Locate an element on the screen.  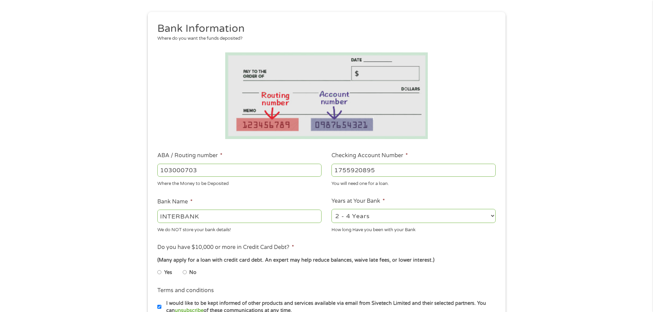
div: Where do you want the funds deposited? is located at coordinates (324, 39).